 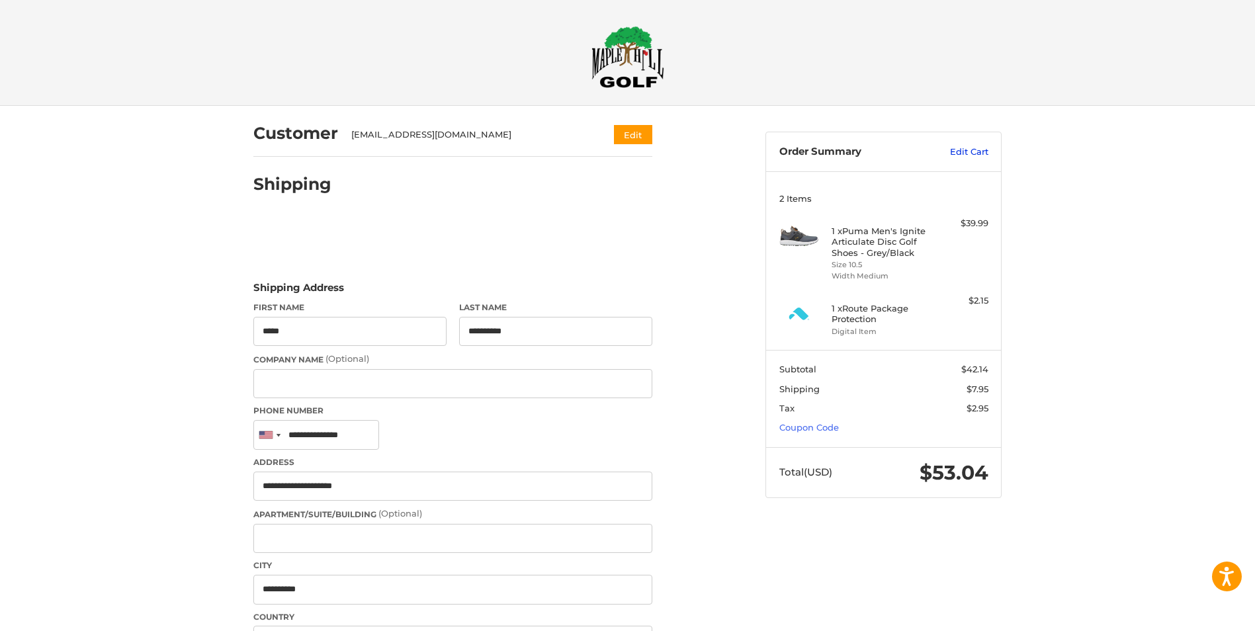 I want to click on span: Tax, so click(x=787, y=408).